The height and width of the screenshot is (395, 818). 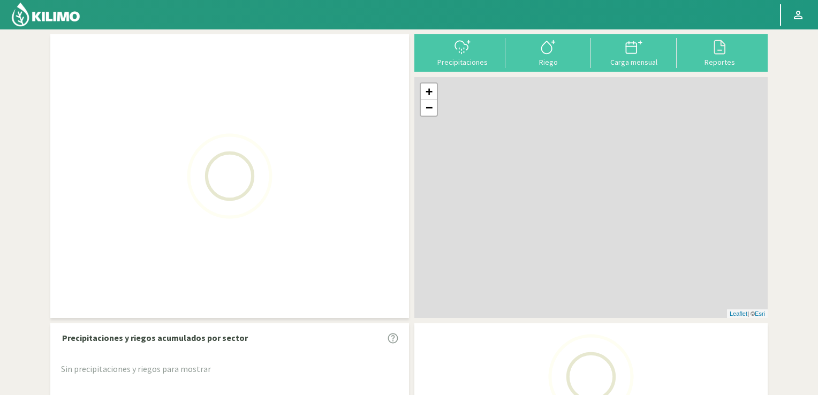 I want to click on button: Riego, so click(x=548, y=52).